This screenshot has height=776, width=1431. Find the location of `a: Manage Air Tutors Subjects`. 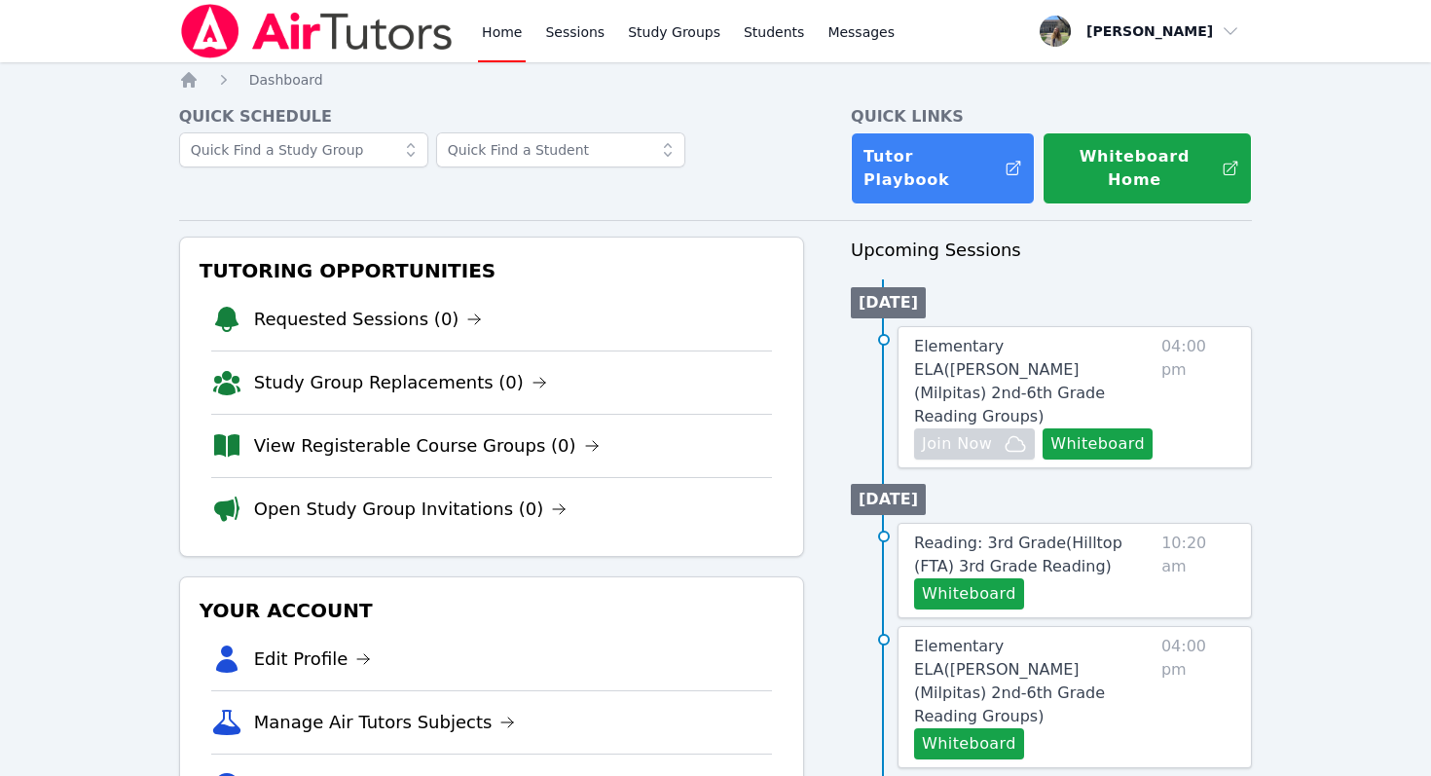

a: Manage Air Tutors Subjects is located at coordinates (384, 722).